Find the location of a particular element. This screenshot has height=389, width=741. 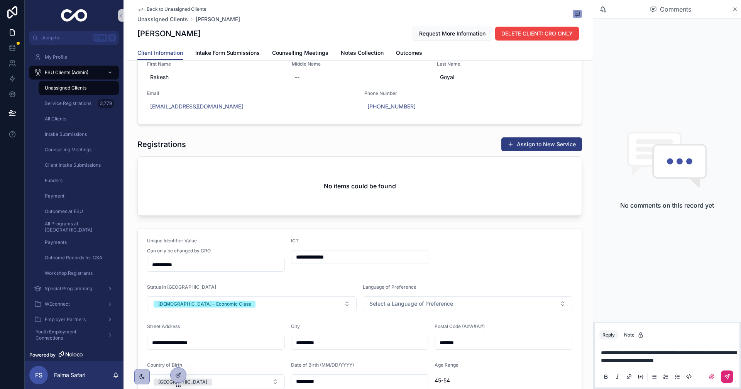

span: Powered by is located at coordinates (42, 355).